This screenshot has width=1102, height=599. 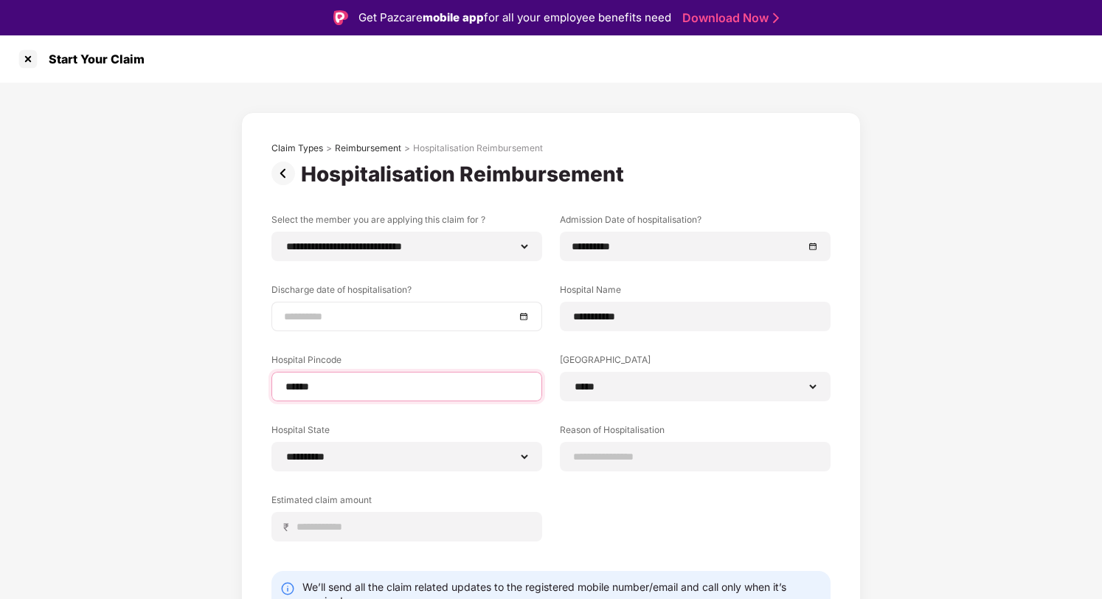 I want to click on label: Hospital Pincode, so click(x=407, y=362).